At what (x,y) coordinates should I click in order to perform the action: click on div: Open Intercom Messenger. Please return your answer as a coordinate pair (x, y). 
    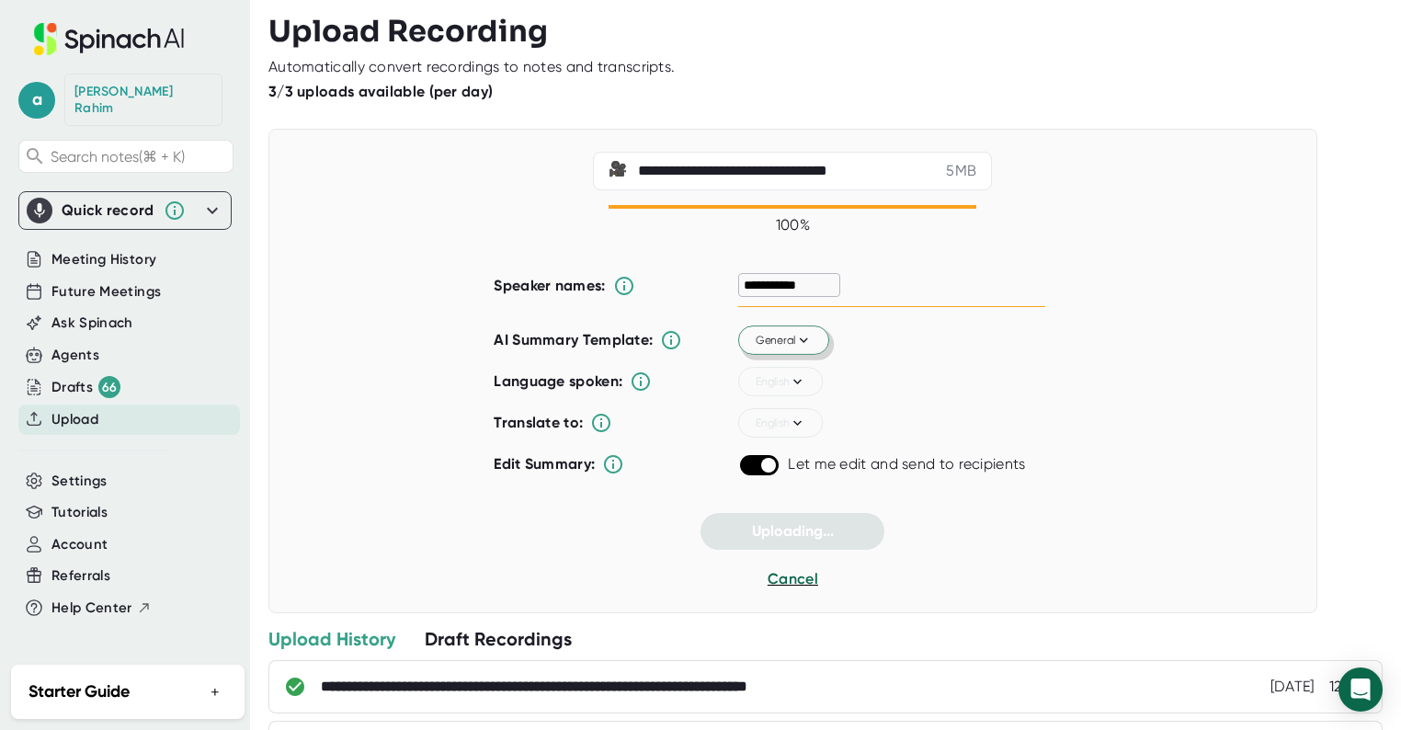
    Looking at the image, I should click on (1361, 690).